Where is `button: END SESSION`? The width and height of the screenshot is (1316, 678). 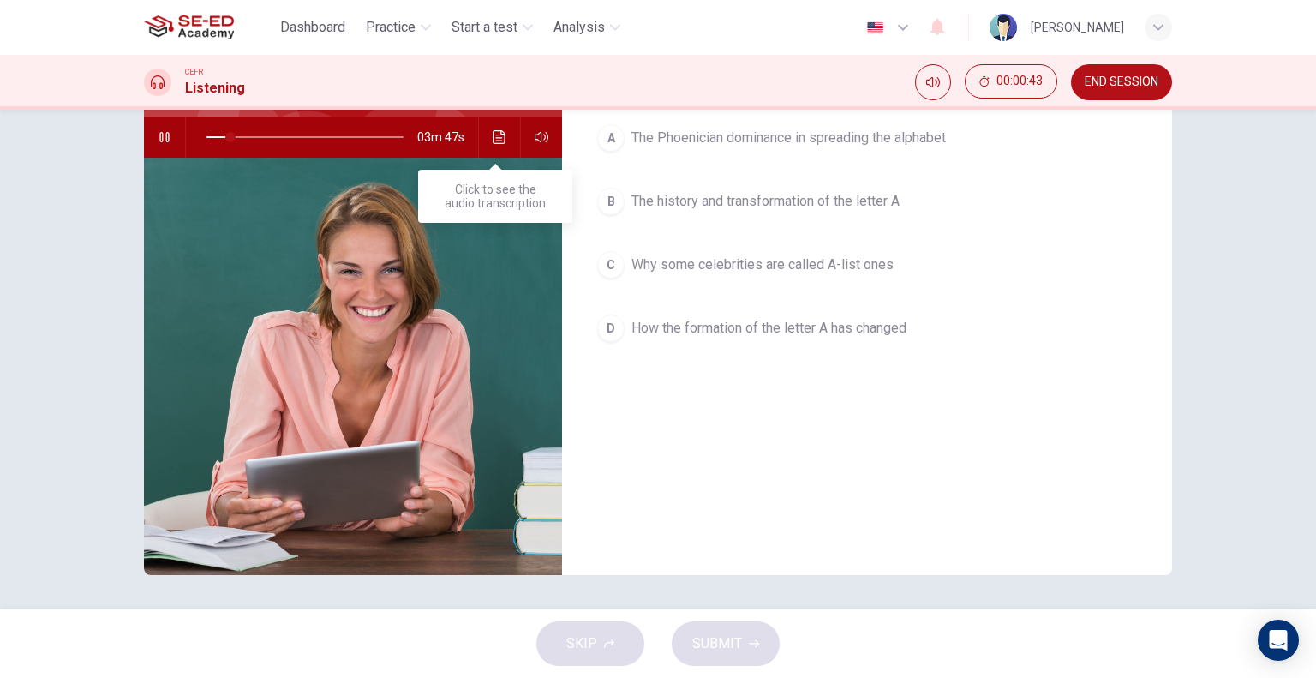
button: END SESSION is located at coordinates (1122, 82).